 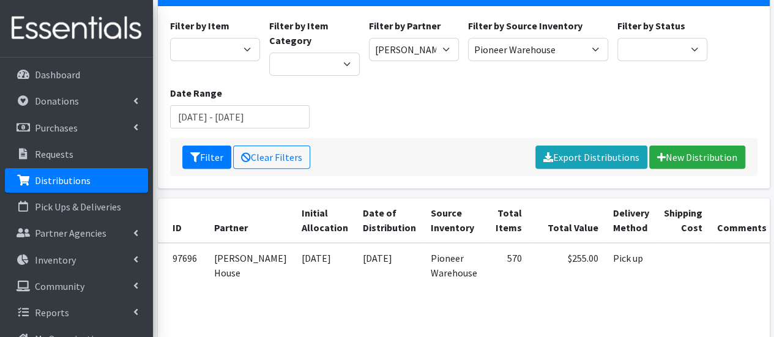 What do you see at coordinates (76, 28) in the screenshot?
I see `img: HumanEssentials` at bounding box center [76, 28].